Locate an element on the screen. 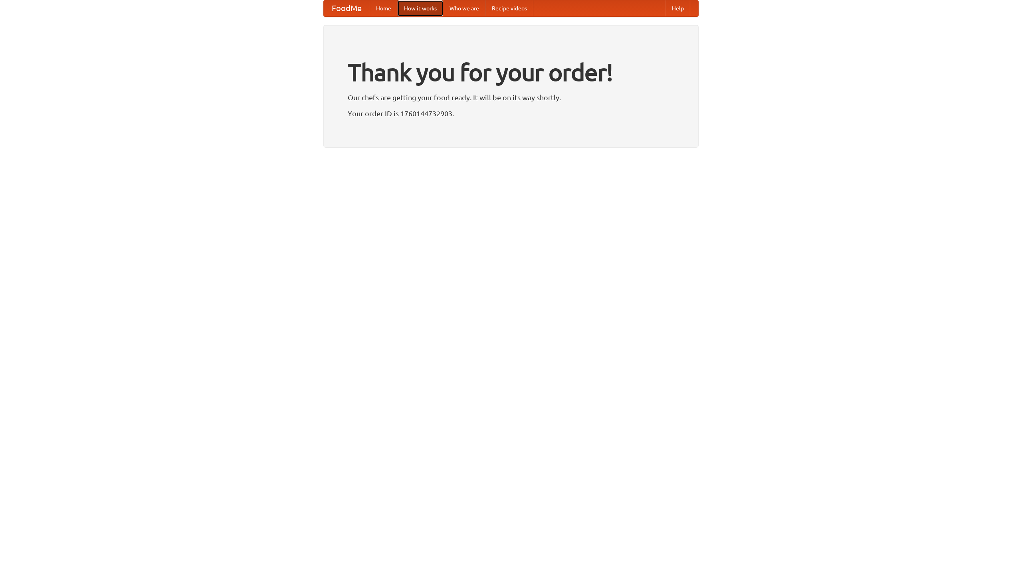 This screenshot has height=565, width=1022. p: Your order ID is 1760144732903. is located at coordinates (511, 113).